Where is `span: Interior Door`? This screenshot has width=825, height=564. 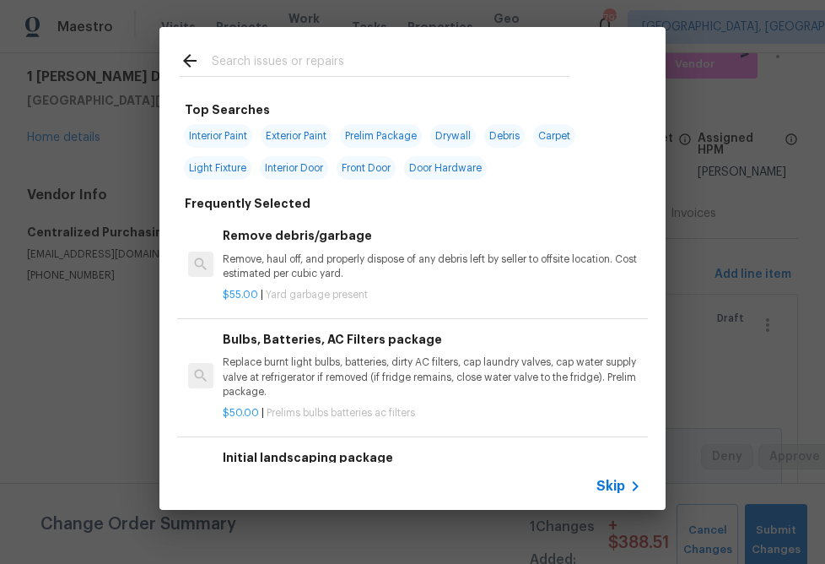
span: Interior Door is located at coordinates (294, 168).